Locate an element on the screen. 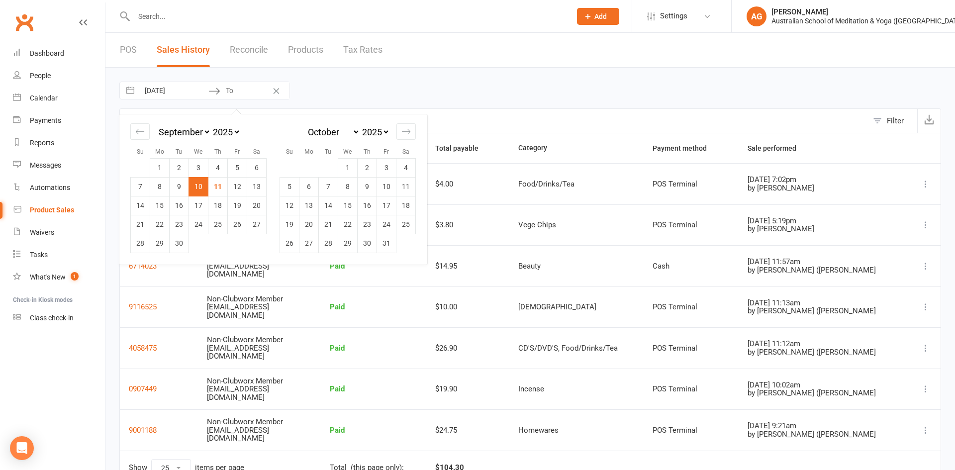 This screenshot has height=470, width=955. div: Open Intercom Messenger is located at coordinates (22, 448).